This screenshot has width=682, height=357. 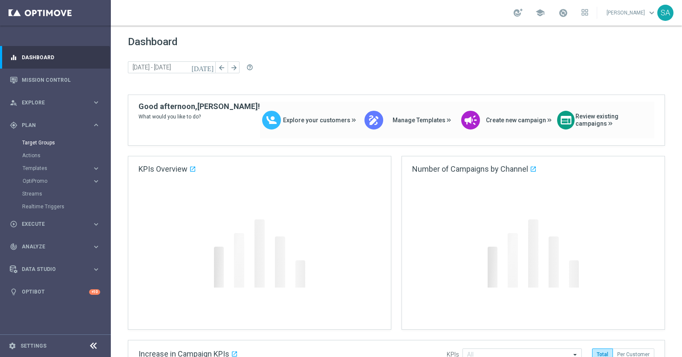 What do you see at coordinates (665, 13) in the screenshot?
I see `div: SA` at bounding box center [665, 13].